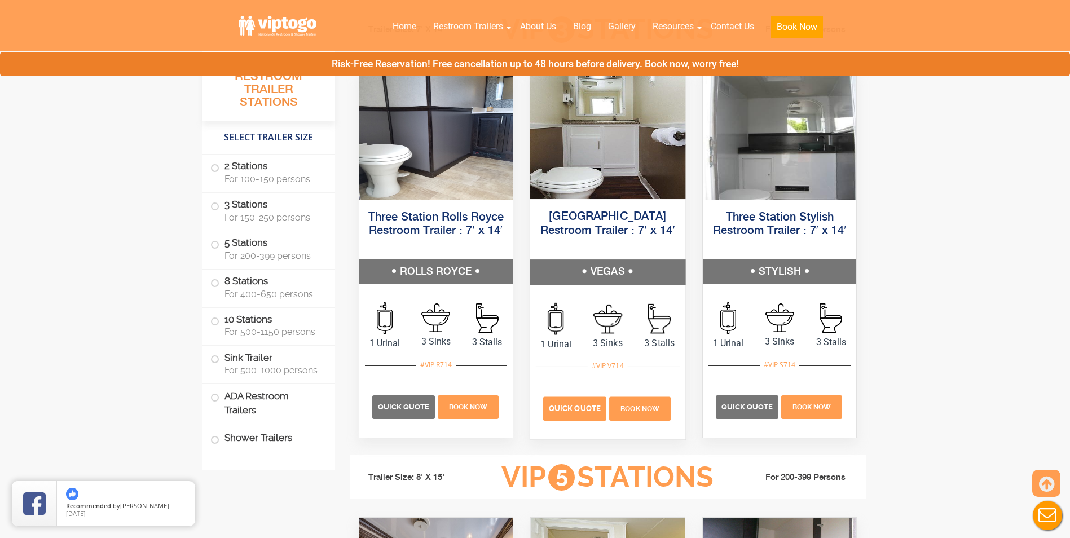 Image resolution: width=1070 pixels, height=538 pixels. Describe the element at coordinates (269, 326) in the screenshot. I see `label: 10 Stations` at that location.